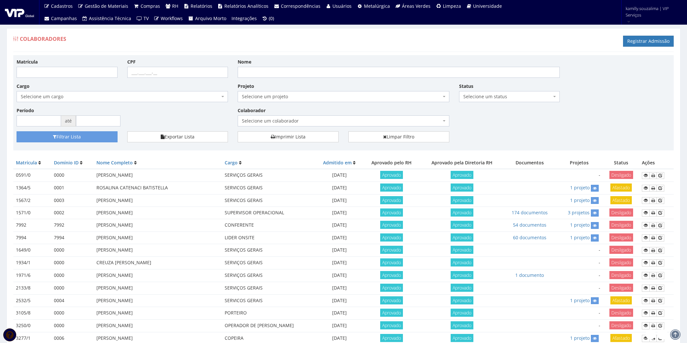 This screenshot has width=687, height=343. Describe the element at coordinates (288, 137) in the screenshot. I see `a: Imprimir Lista` at that location.